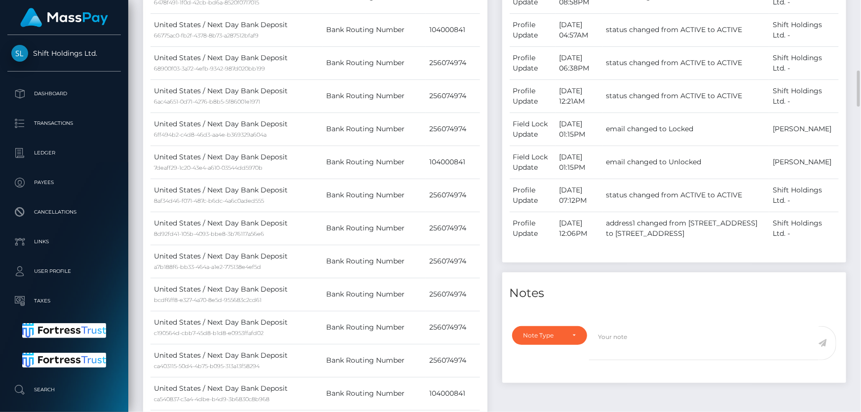  I want to click on small: 68900f03-3a72-4efb-9342-987d020bb199, so click(209, 69).